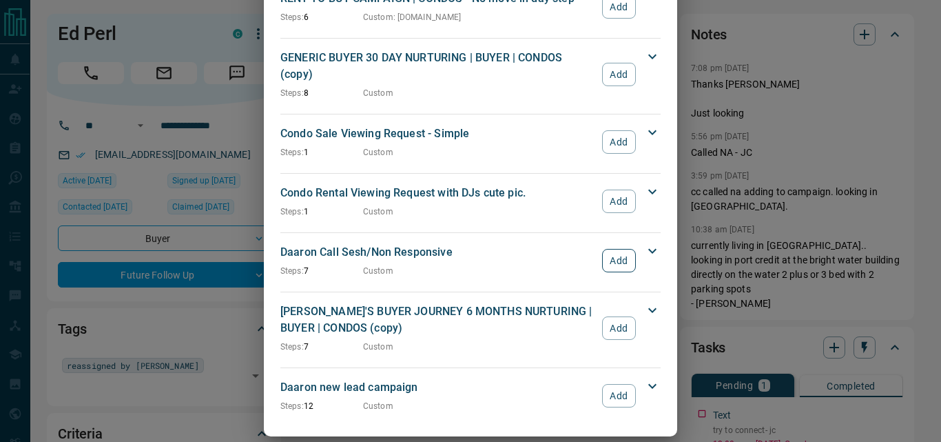 The height and width of the screenshot is (442, 941). What do you see at coordinates (322, 406) in the screenshot?
I see `p: 12` at bounding box center [322, 406].